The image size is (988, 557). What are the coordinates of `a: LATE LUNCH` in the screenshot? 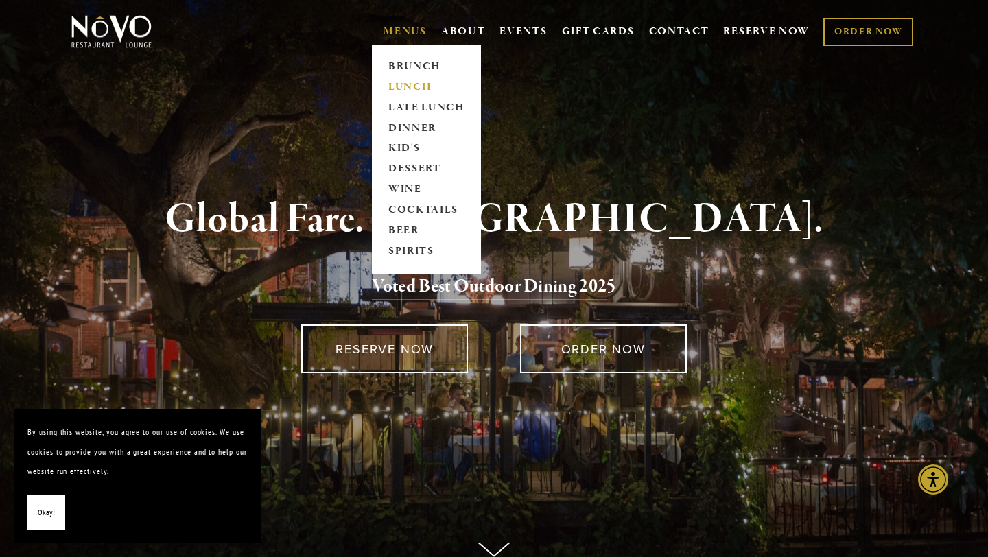 It's located at (426, 108).